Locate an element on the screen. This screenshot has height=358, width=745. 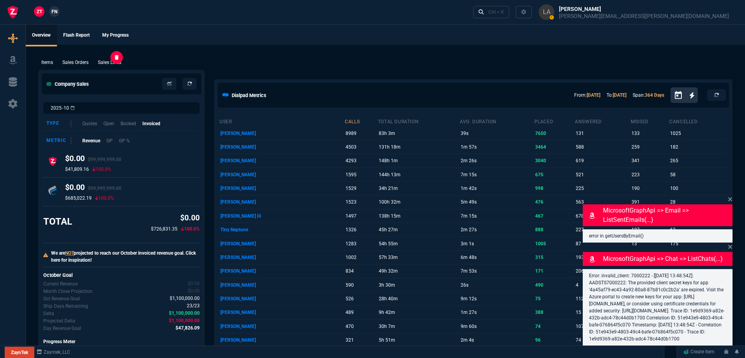
p: 590 is located at coordinates (361, 285).